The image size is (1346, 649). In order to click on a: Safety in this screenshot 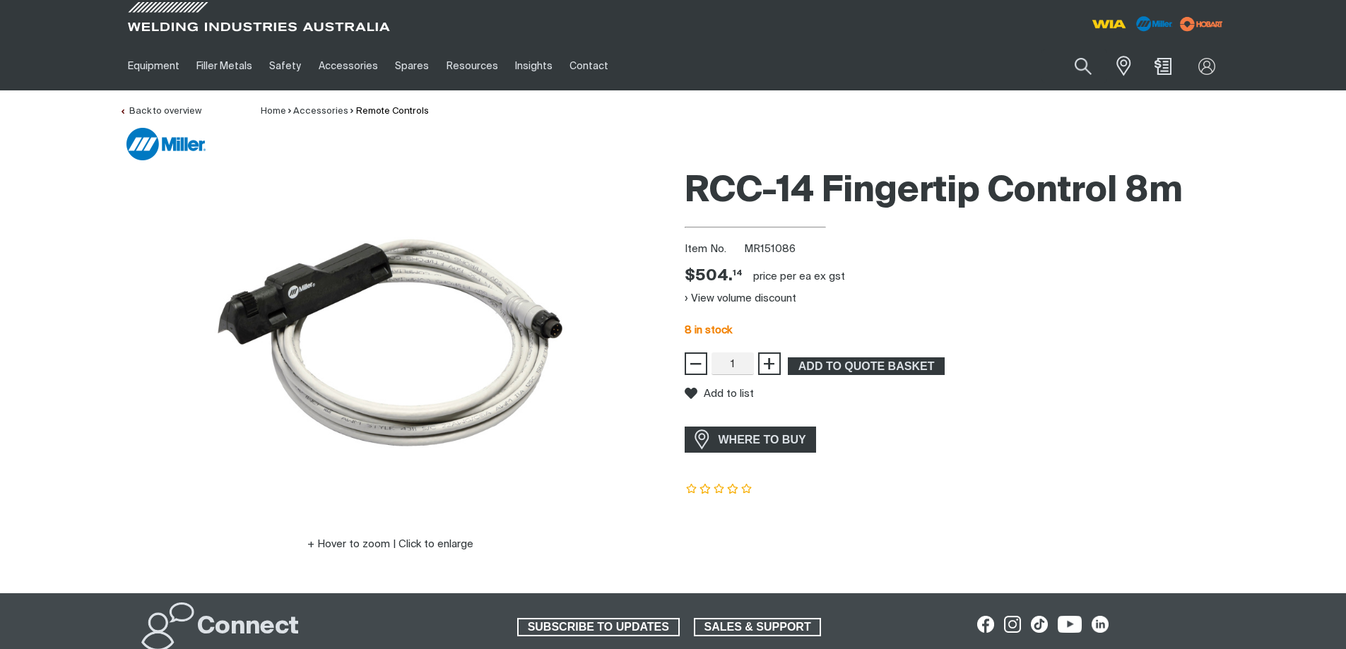, I will do `click(285, 66)`.